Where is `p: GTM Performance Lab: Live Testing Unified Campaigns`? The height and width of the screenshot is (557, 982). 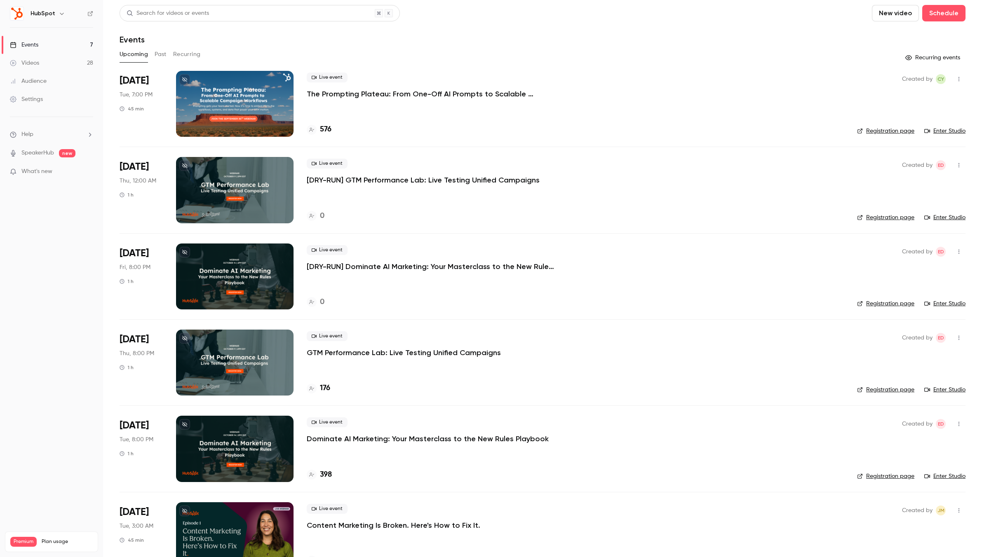
p: GTM Performance Lab: Live Testing Unified Campaigns is located at coordinates (404, 353).